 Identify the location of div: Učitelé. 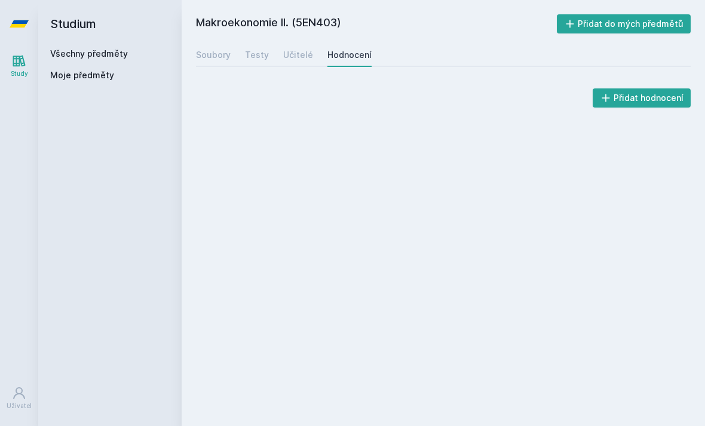
(298, 55).